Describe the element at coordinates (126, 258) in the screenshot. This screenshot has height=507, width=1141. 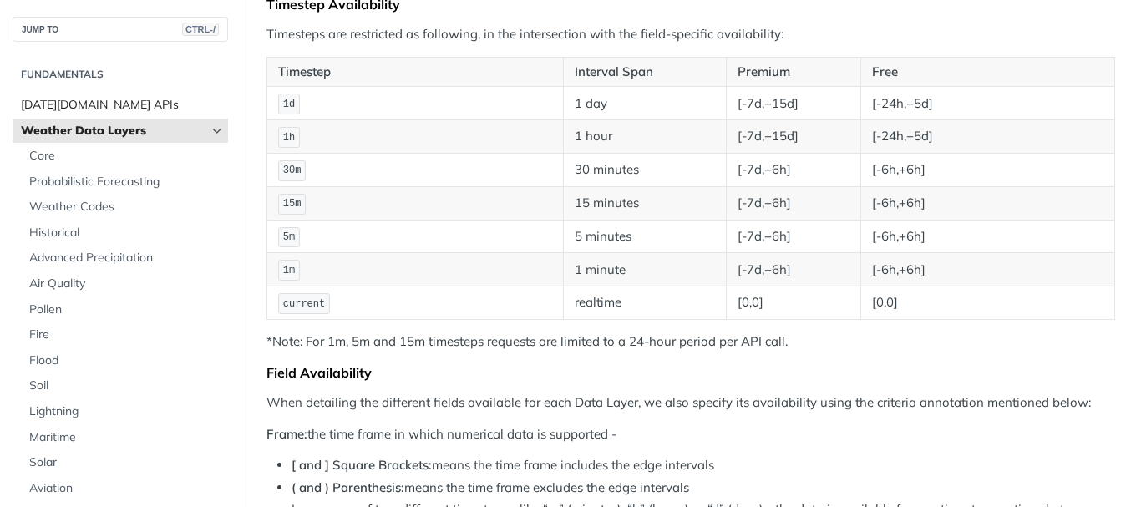
I see `span: Advanced Precipitation` at that location.